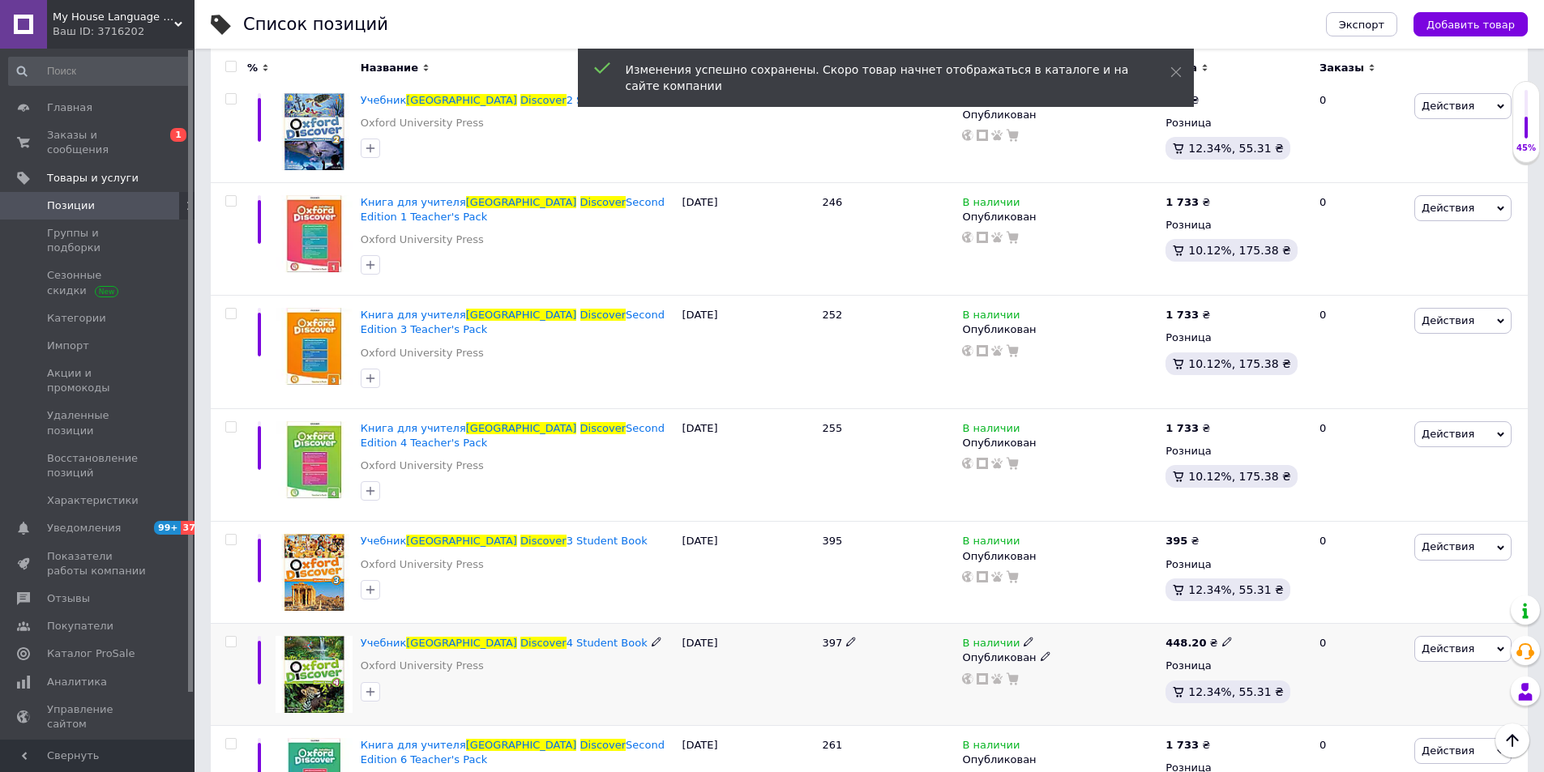 This screenshot has height=772, width=1544. What do you see at coordinates (832, 643) in the screenshot?
I see `span: 397` at bounding box center [832, 643].